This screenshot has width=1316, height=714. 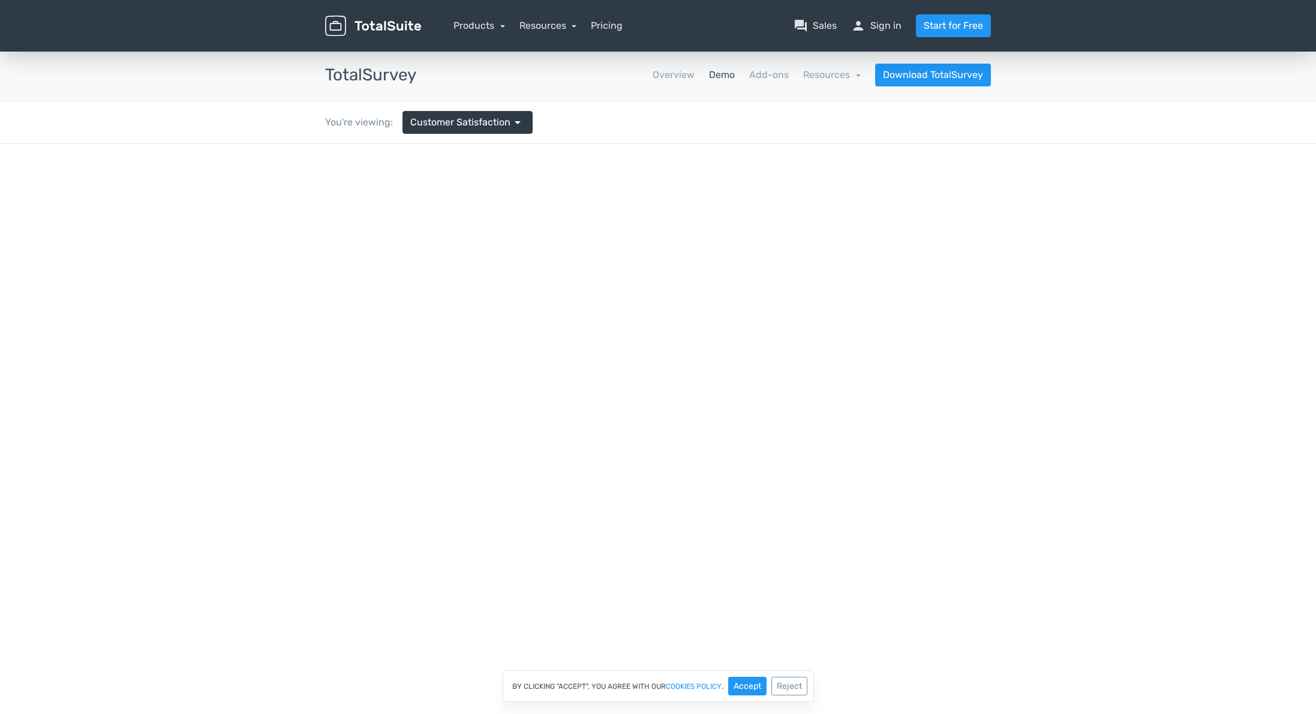 I want to click on a: Download TotalSurvey, so click(x=933, y=75).